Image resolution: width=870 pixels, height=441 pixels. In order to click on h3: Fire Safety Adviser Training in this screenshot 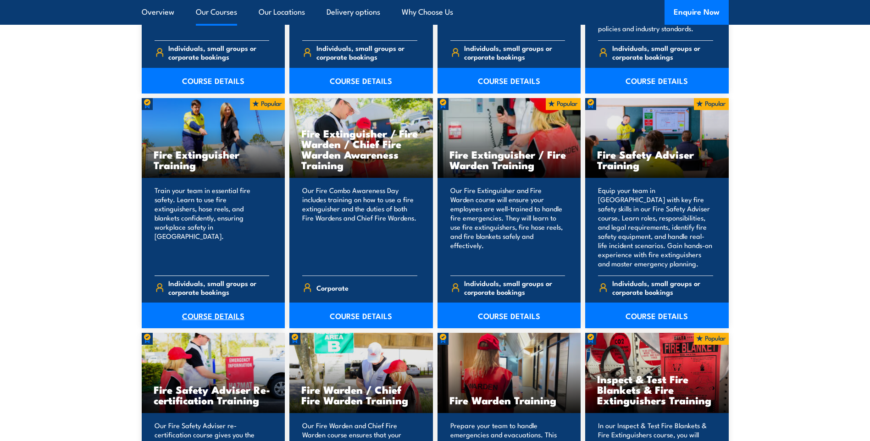, I will do `click(657, 160)`.